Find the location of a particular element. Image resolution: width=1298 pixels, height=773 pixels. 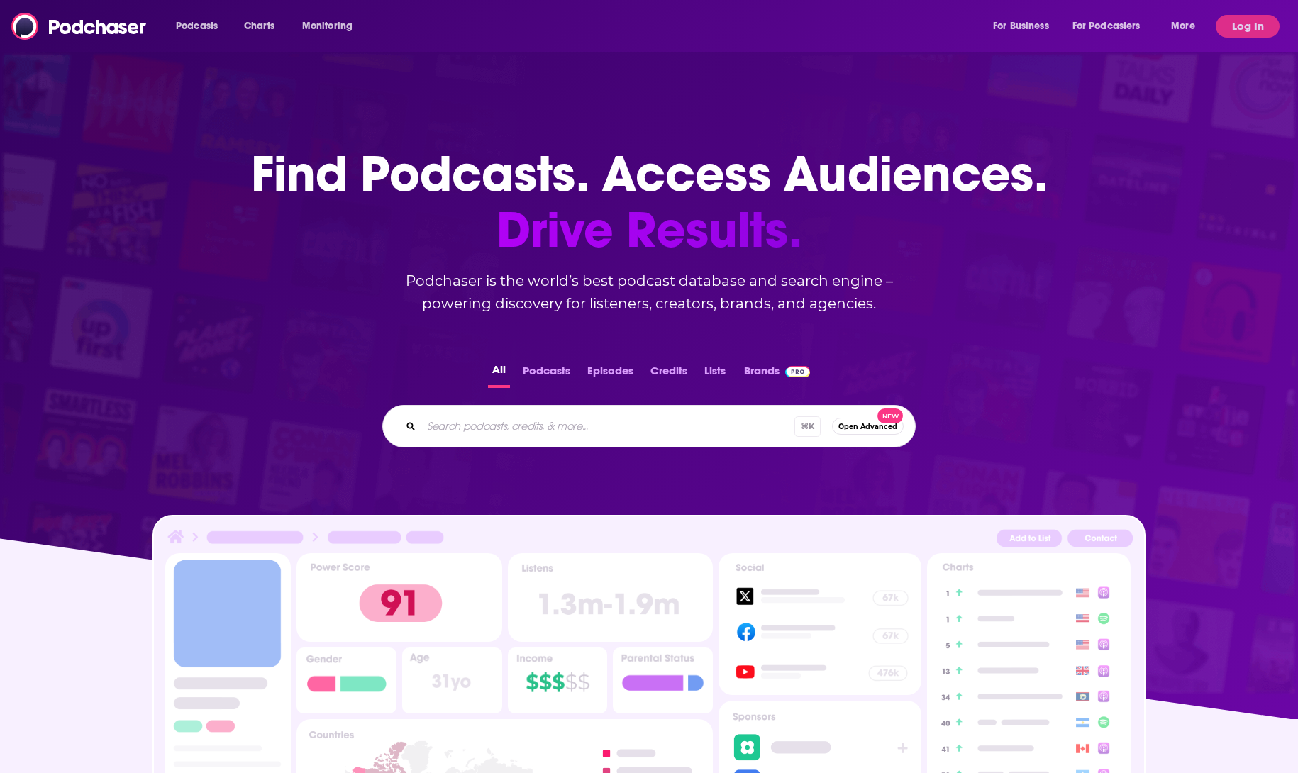

div: Search podcasts, credits, & more... is located at coordinates (649, 426).